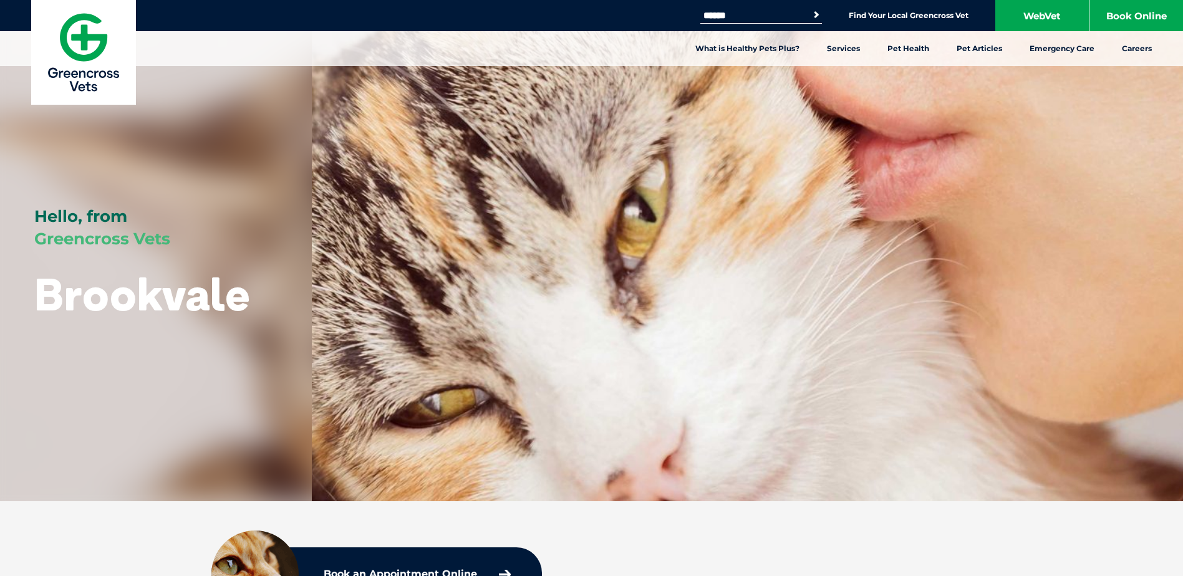 This screenshot has height=576, width=1183. What do you see at coordinates (142, 294) in the screenshot?
I see `h1: Brookvale` at bounding box center [142, 294].